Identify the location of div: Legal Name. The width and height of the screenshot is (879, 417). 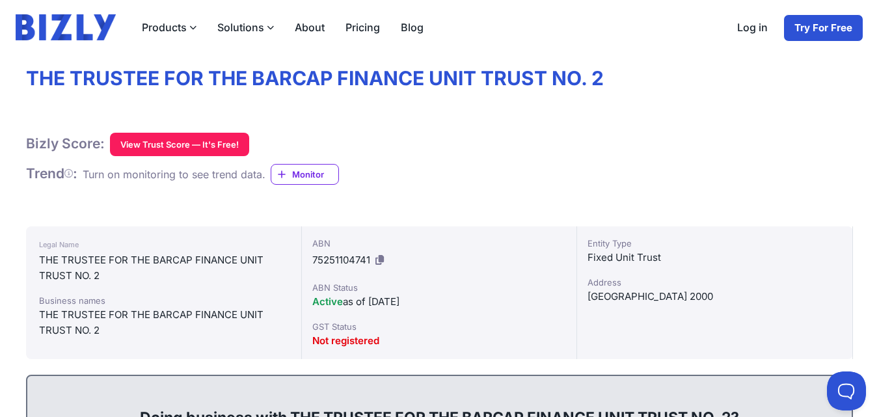
(163, 245).